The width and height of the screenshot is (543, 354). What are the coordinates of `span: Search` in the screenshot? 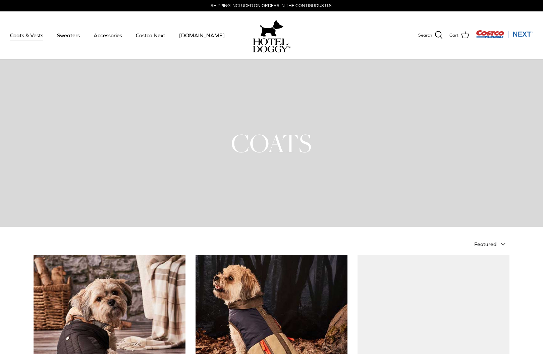 It's located at (425, 35).